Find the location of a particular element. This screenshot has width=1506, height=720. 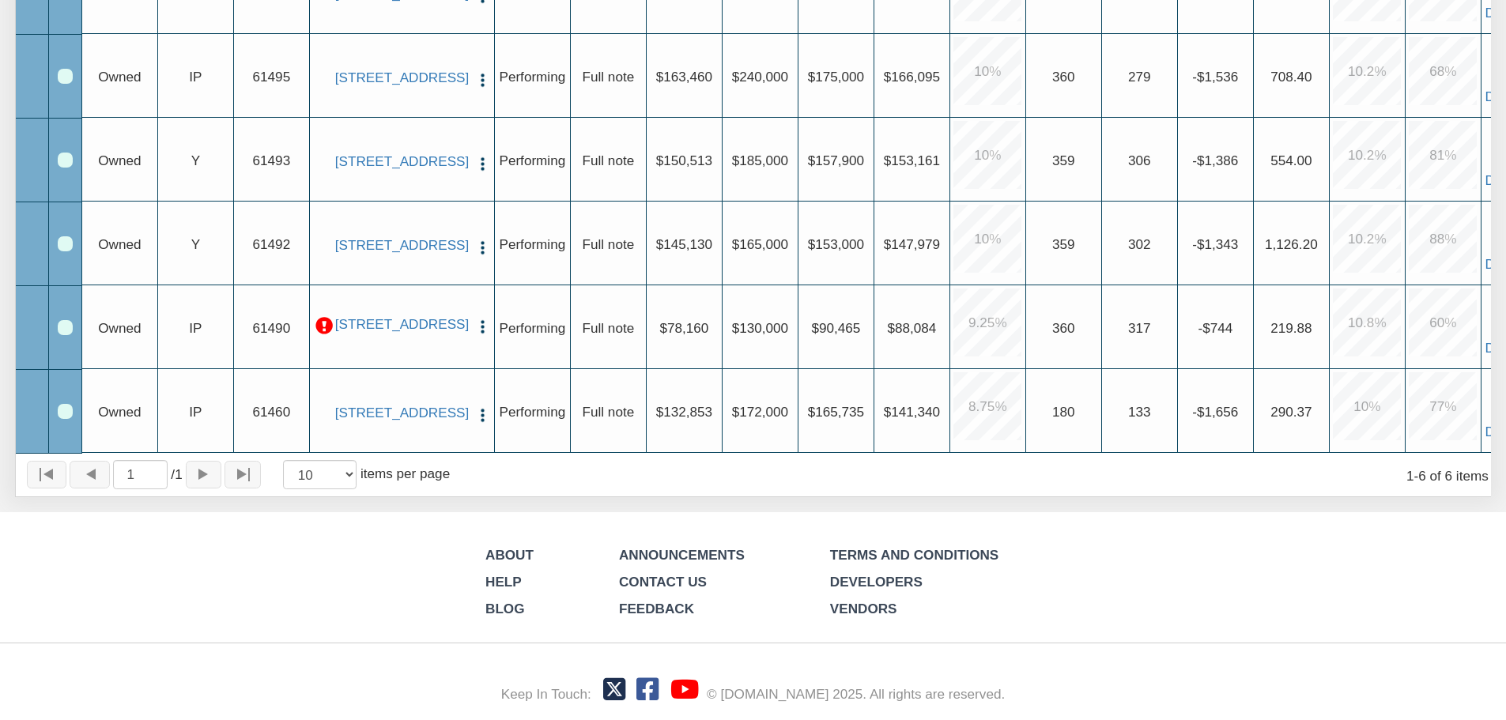

span: -$744 is located at coordinates (1215, 328).